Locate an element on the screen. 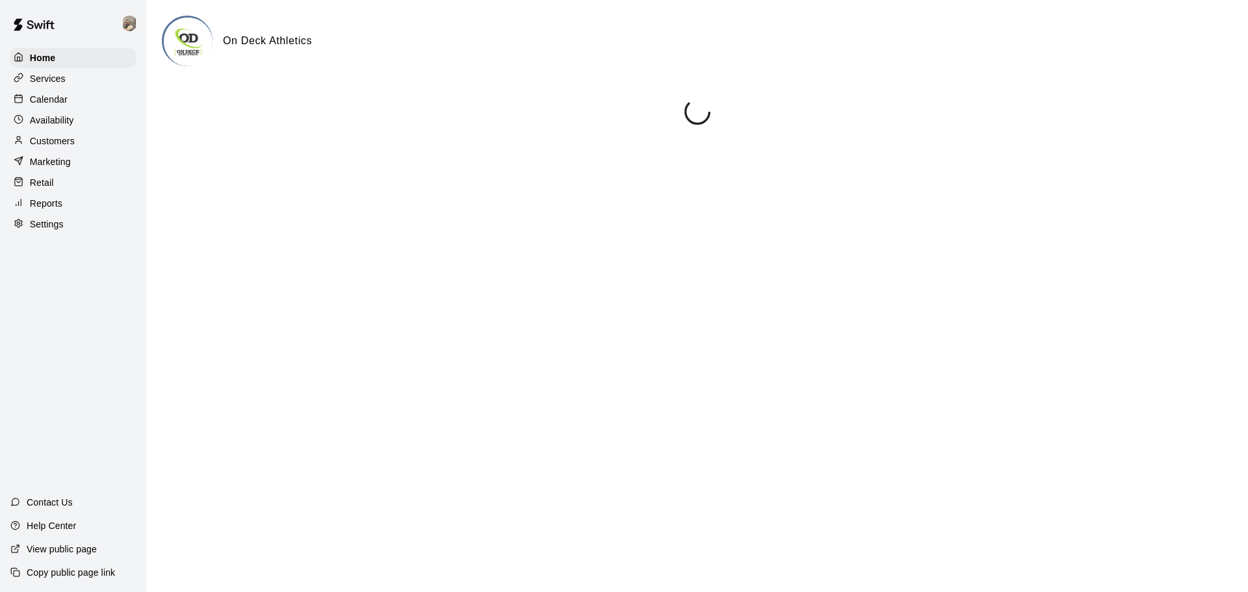 Image resolution: width=1248 pixels, height=592 pixels. p: Marketing is located at coordinates (50, 162).